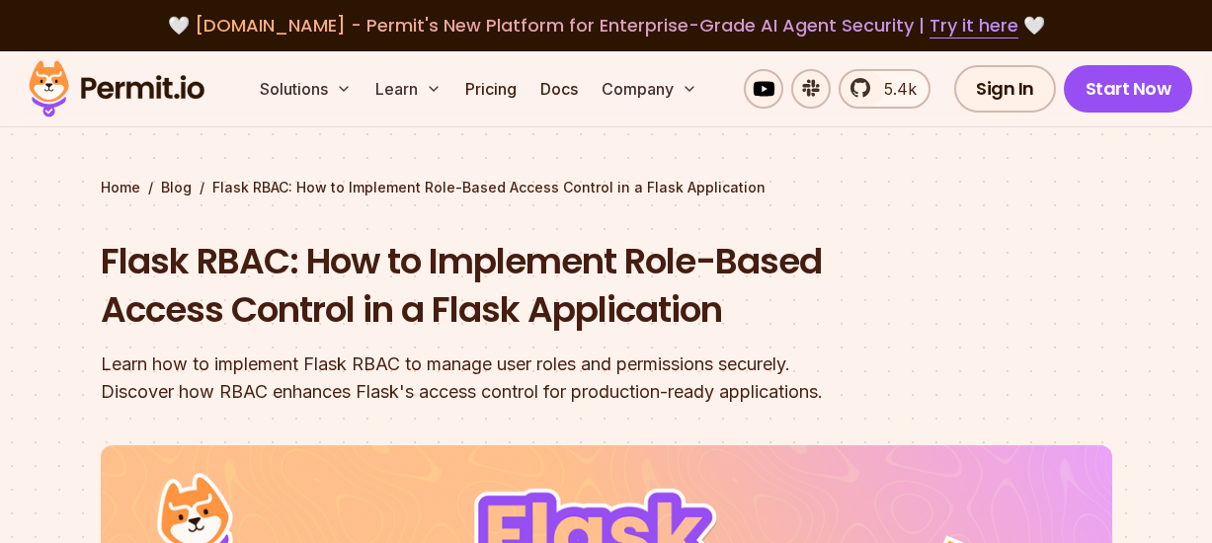  I want to click on h1: Flask RBAC: How to Implement Role-Based Access Control in a Flask Application, so click(480, 286).